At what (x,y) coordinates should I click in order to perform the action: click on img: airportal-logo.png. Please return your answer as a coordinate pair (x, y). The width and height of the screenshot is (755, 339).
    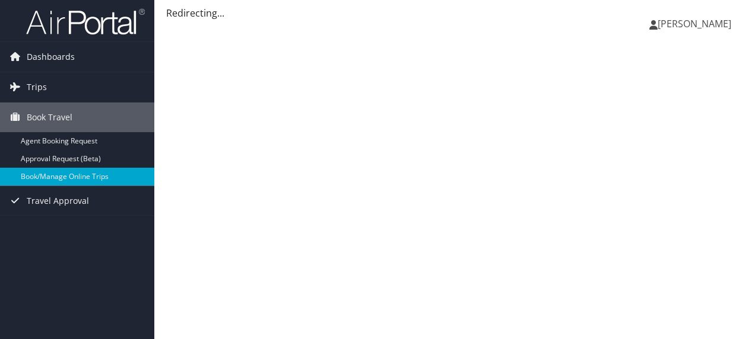
    Looking at the image, I should click on (85, 21).